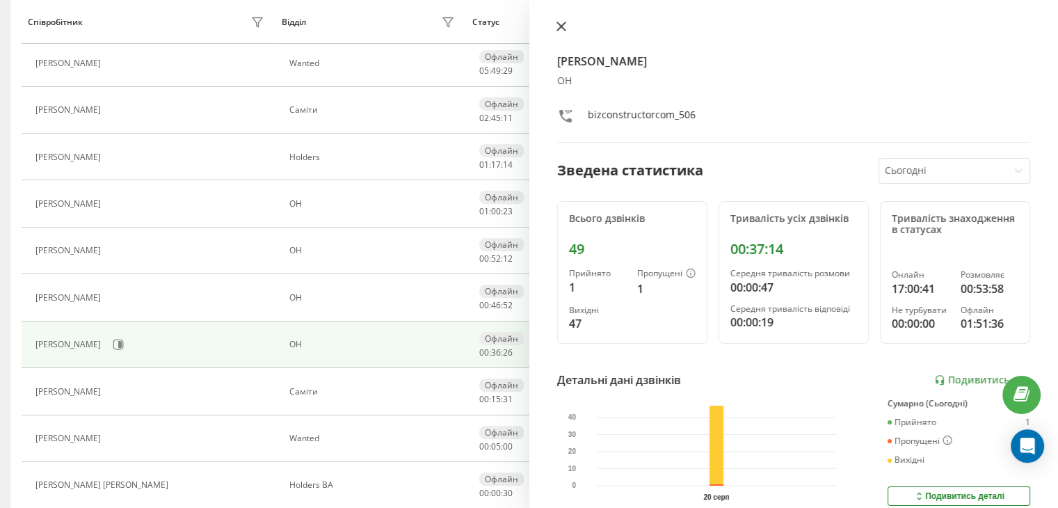 The image size is (1058, 508). I want to click on text: 30, so click(572, 434).